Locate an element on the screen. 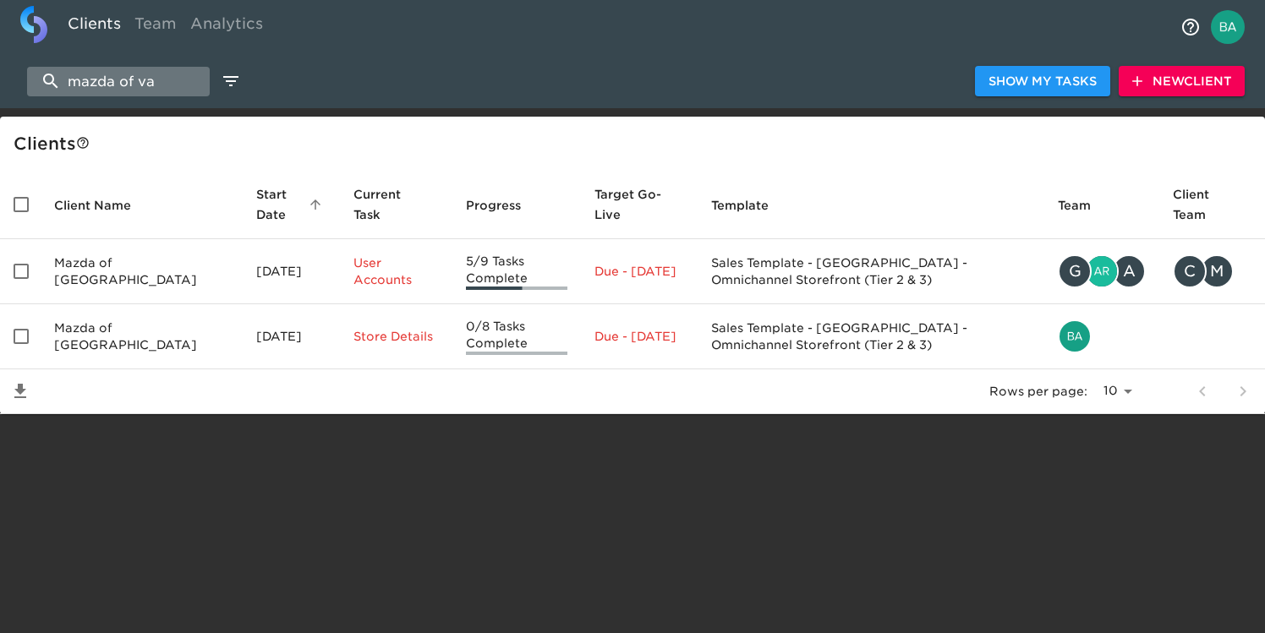  button: edit is located at coordinates (231, 81).